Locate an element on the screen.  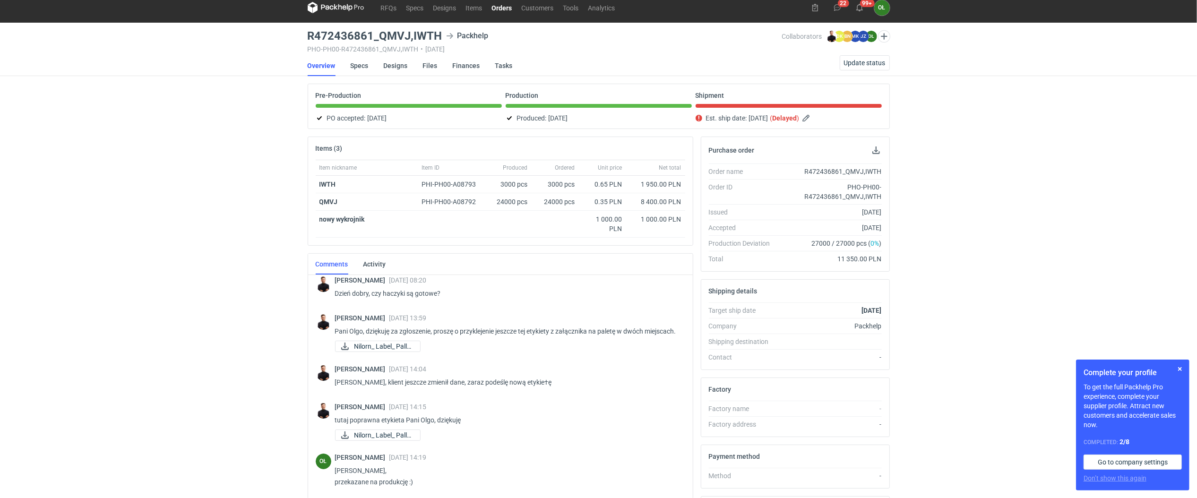
div: Company is located at coordinates (743, 326).